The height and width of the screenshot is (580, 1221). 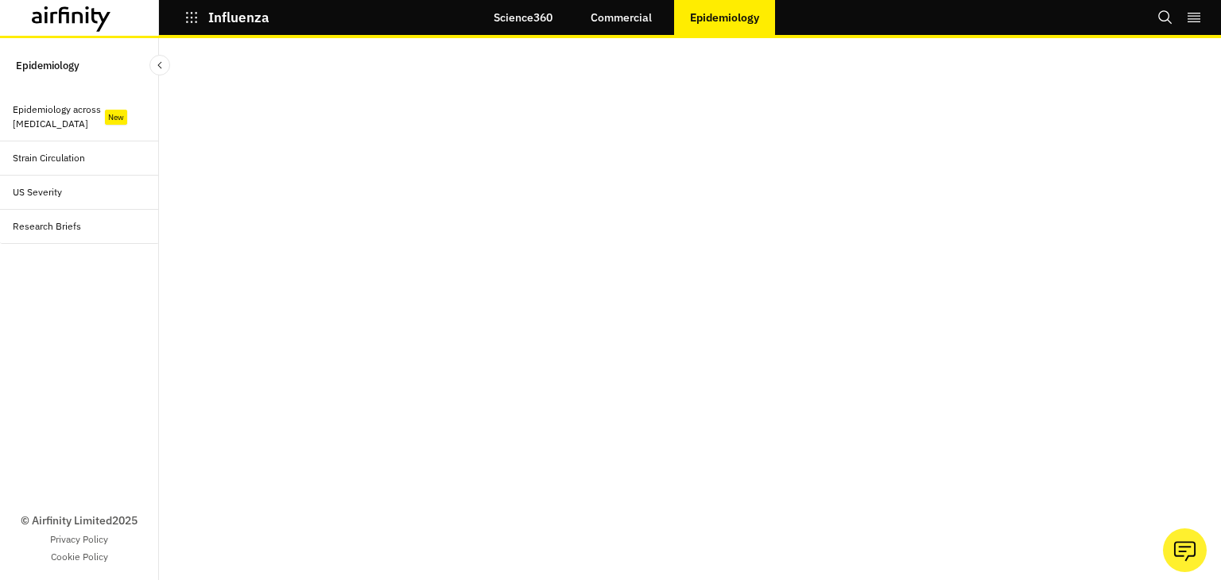 What do you see at coordinates (1165, 17) in the screenshot?
I see `button: Search` at bounding box center [1165, 17].